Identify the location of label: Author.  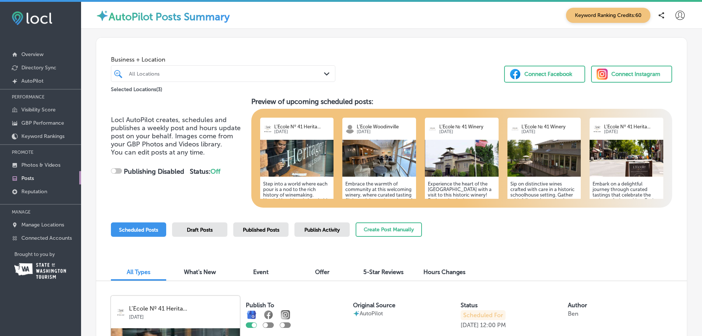
(577, 305).